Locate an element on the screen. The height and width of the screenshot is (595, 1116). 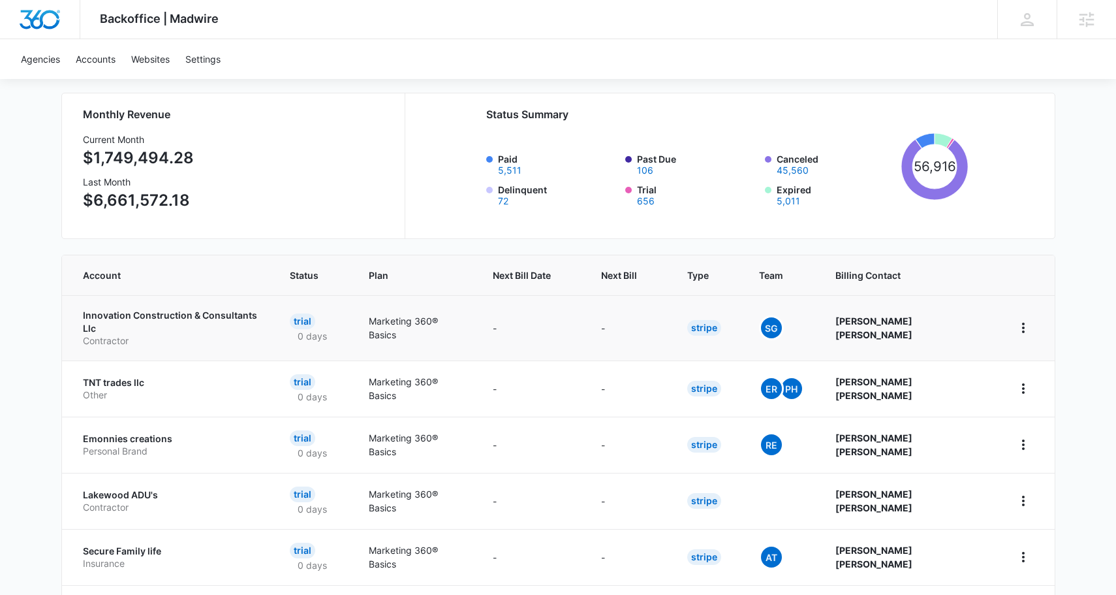
h3: Last Month is located at coordinates (138, 181).